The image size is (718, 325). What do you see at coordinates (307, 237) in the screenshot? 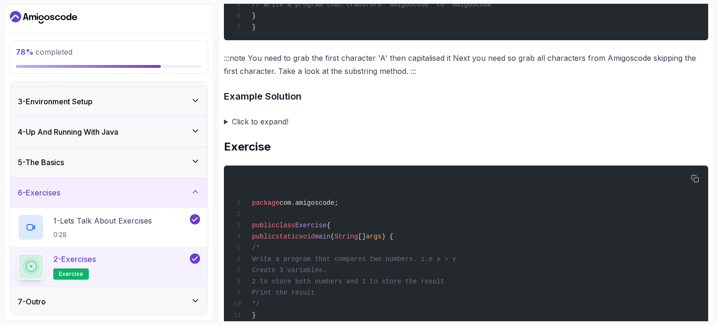
I see `span: void` at bounding box center [307, 237].